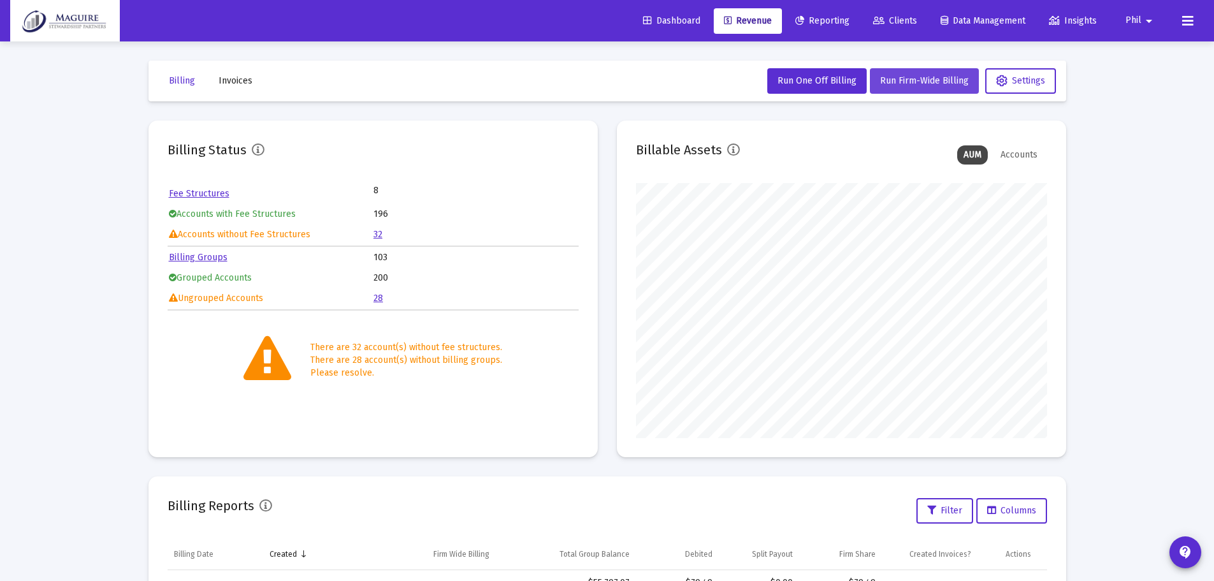 The width and height of the screenshot is (1214, 581). What do you see at coordinates (1186, 552) in the screenshot?
I see `mat-icon: contact_support` at bounding box center [1186, 552].